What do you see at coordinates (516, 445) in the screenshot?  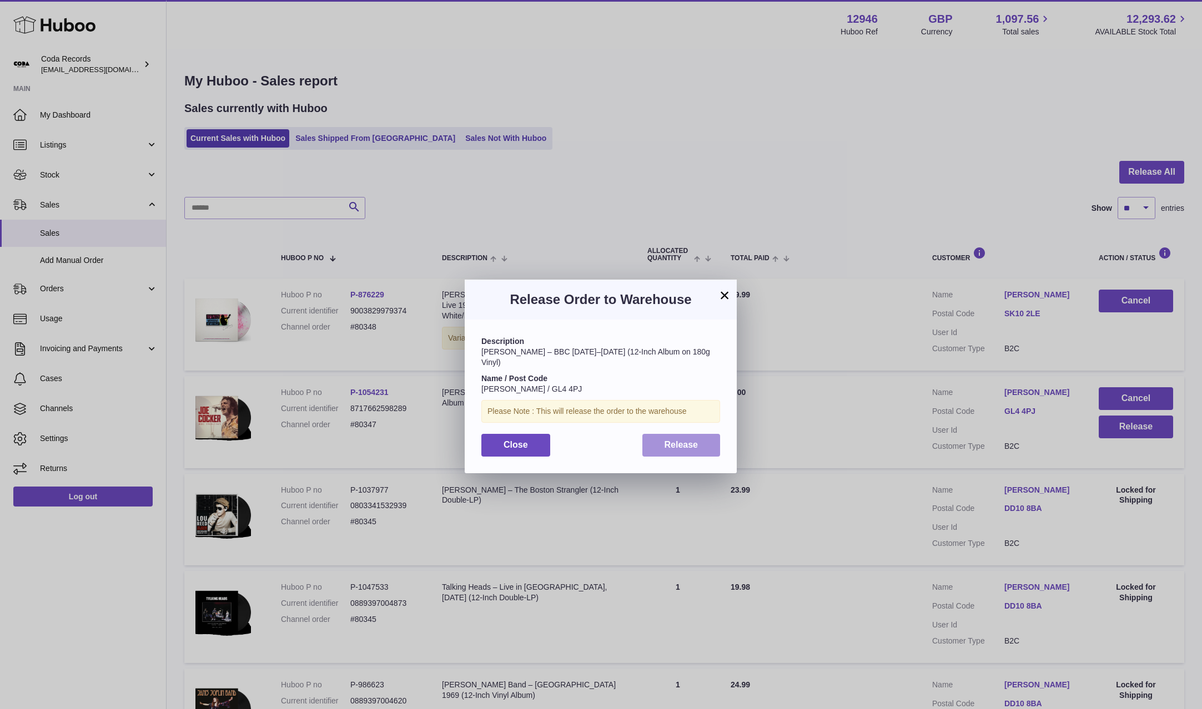 I see `span: Close` at bounding box center [516, 445].